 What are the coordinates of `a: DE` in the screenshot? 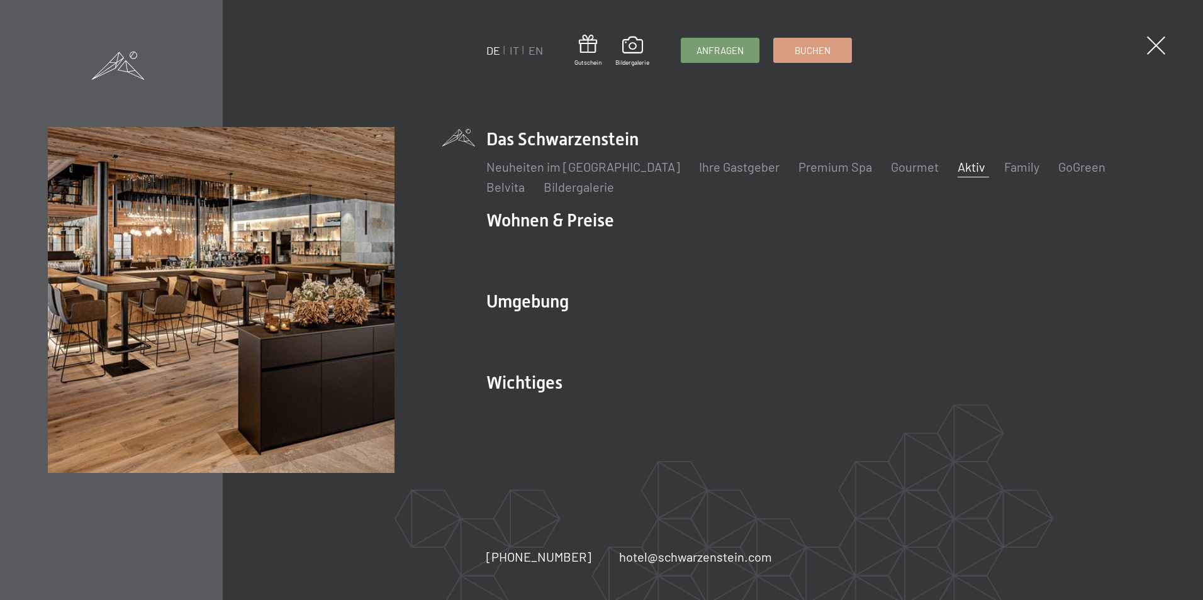 It's located at (493, 50).